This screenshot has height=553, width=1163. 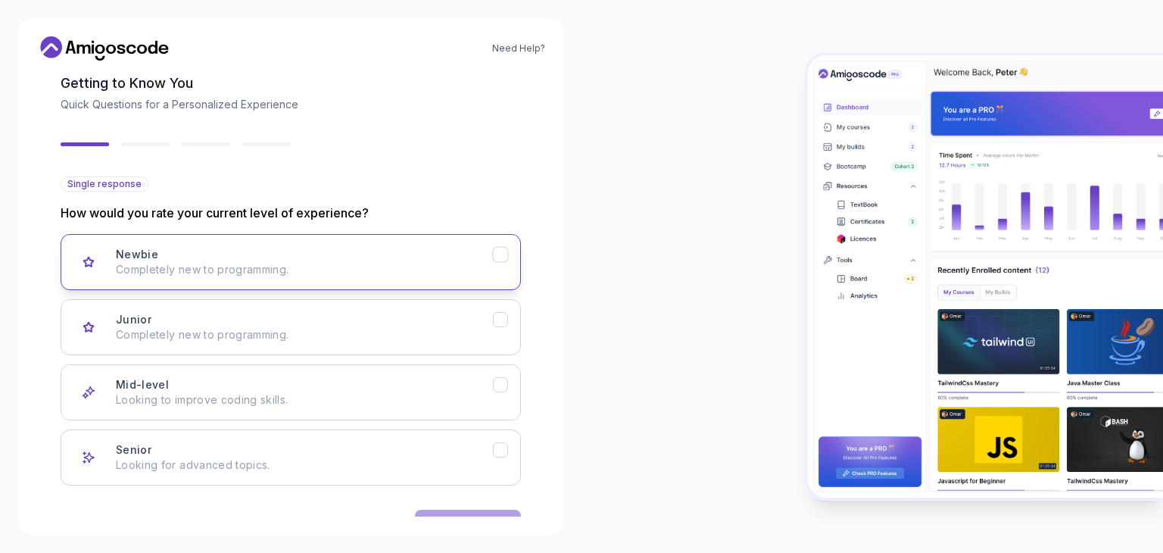 What do you see at coordinates (291, 327) in the screenshot?
I see `button: Junior` at bounding box center [291, 327].